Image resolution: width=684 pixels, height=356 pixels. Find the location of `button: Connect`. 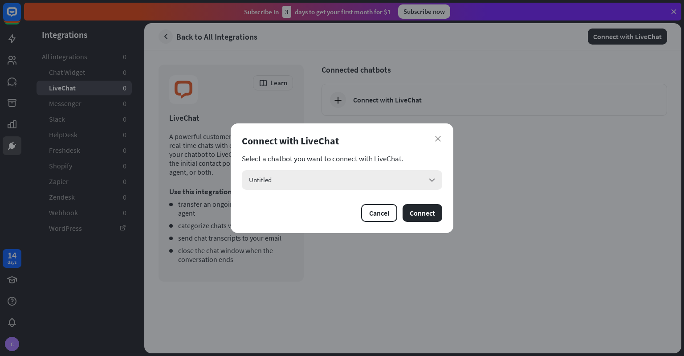

button: Connect is located at coordinates (422, 213).